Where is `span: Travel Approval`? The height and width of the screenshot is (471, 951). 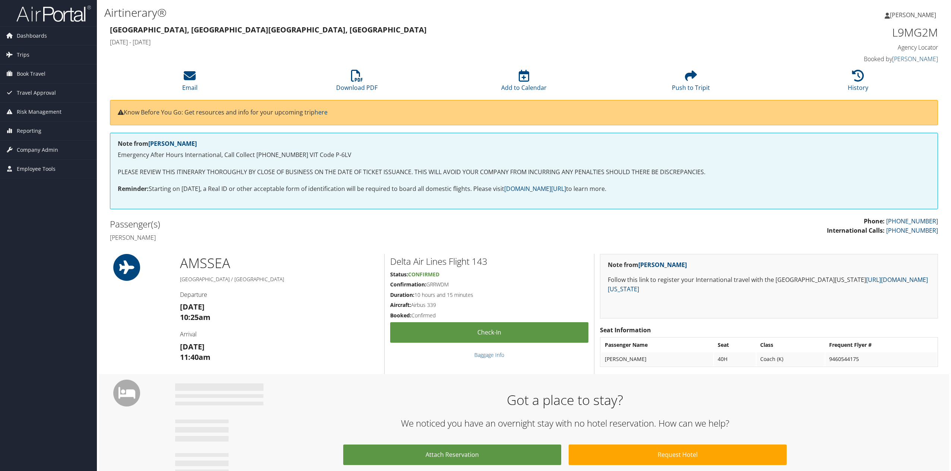
span: Travel Approval is located at coordinates (36, 93).